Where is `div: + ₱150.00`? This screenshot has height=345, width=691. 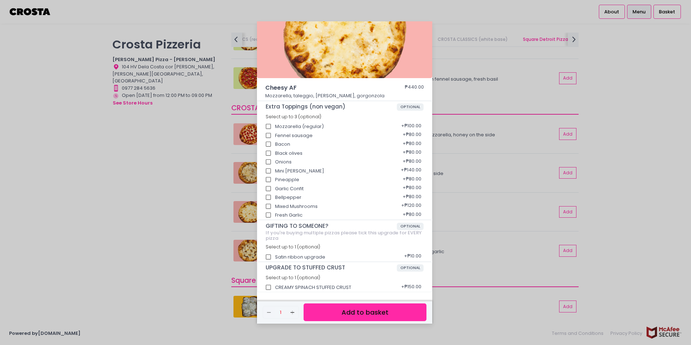
div: + ₱150.00 is located at coordinates (411, 287).